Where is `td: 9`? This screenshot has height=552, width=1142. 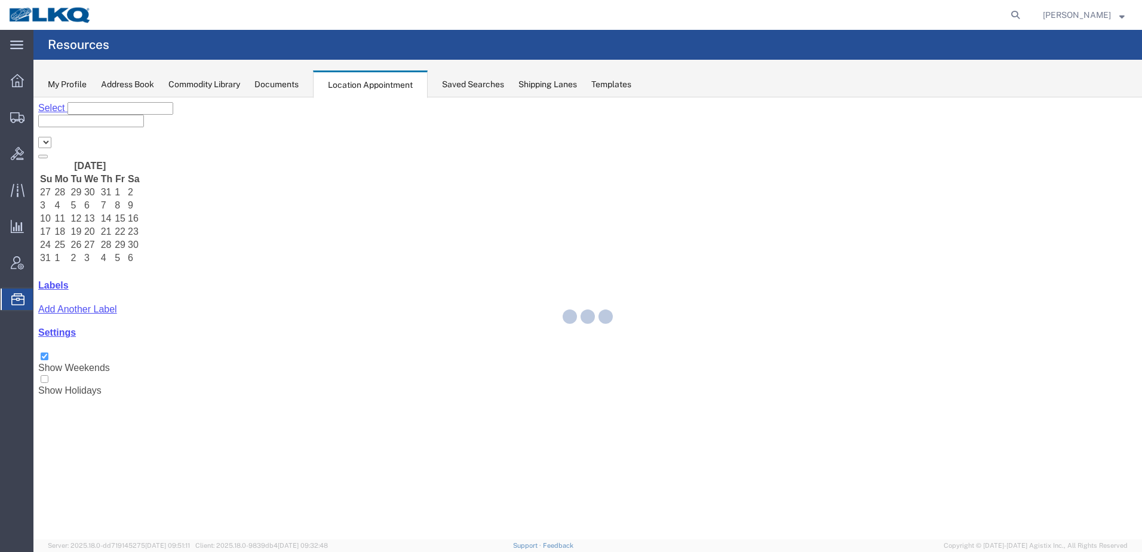
td: 9 is located at coordinates (100, 108).